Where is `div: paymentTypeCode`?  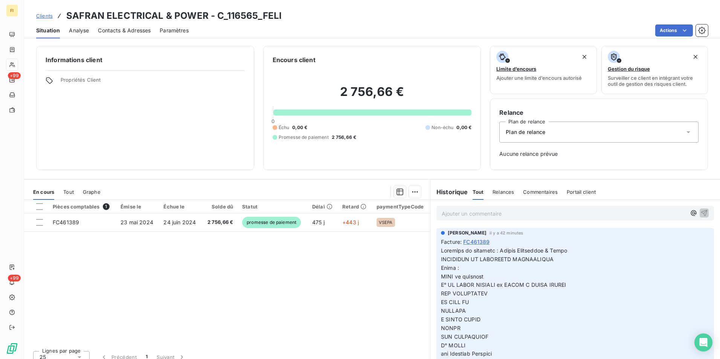
div: paymentTypeCode is located at coordinates (401, 207).